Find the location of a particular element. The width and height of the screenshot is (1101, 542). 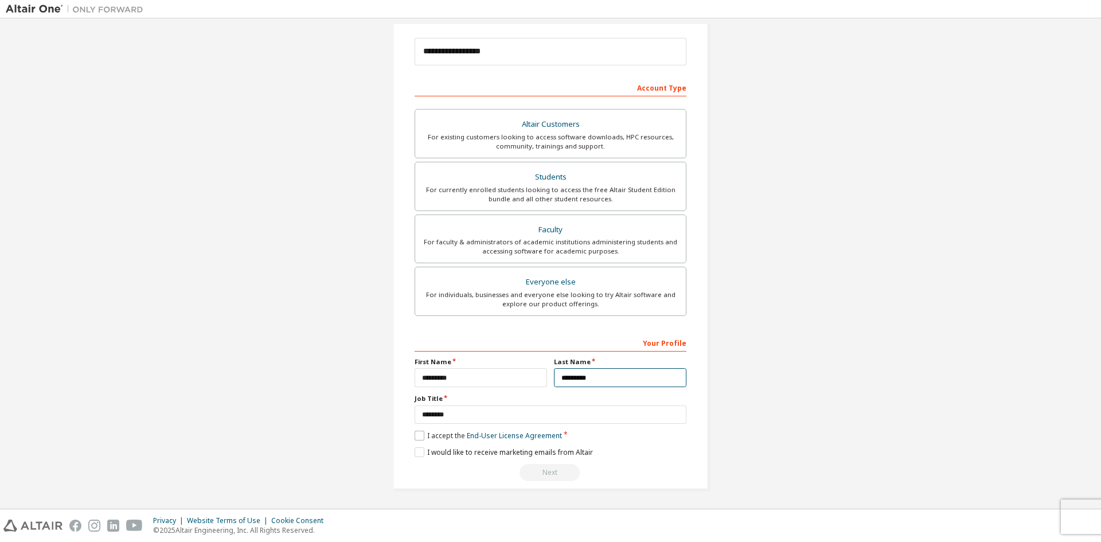

div: Faculty is located at coordinates (550, 230).